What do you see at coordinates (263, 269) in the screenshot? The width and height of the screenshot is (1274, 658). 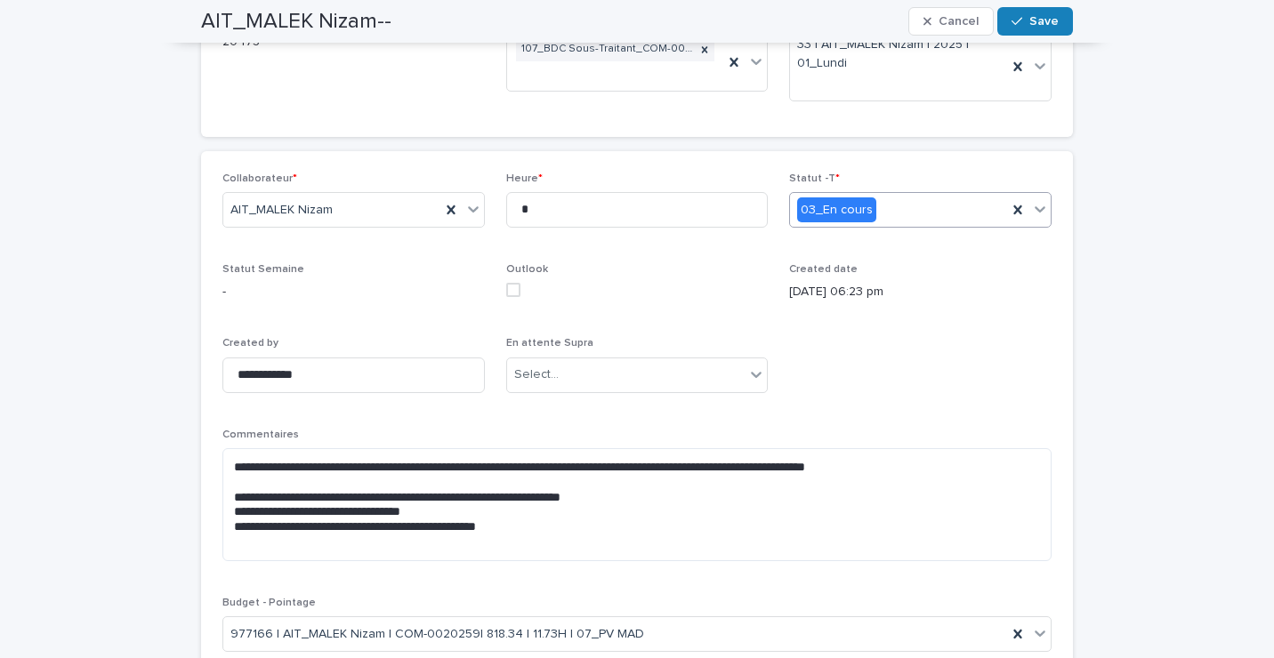 I see `span: Statut Semaine` at bounding box center [263, 269].